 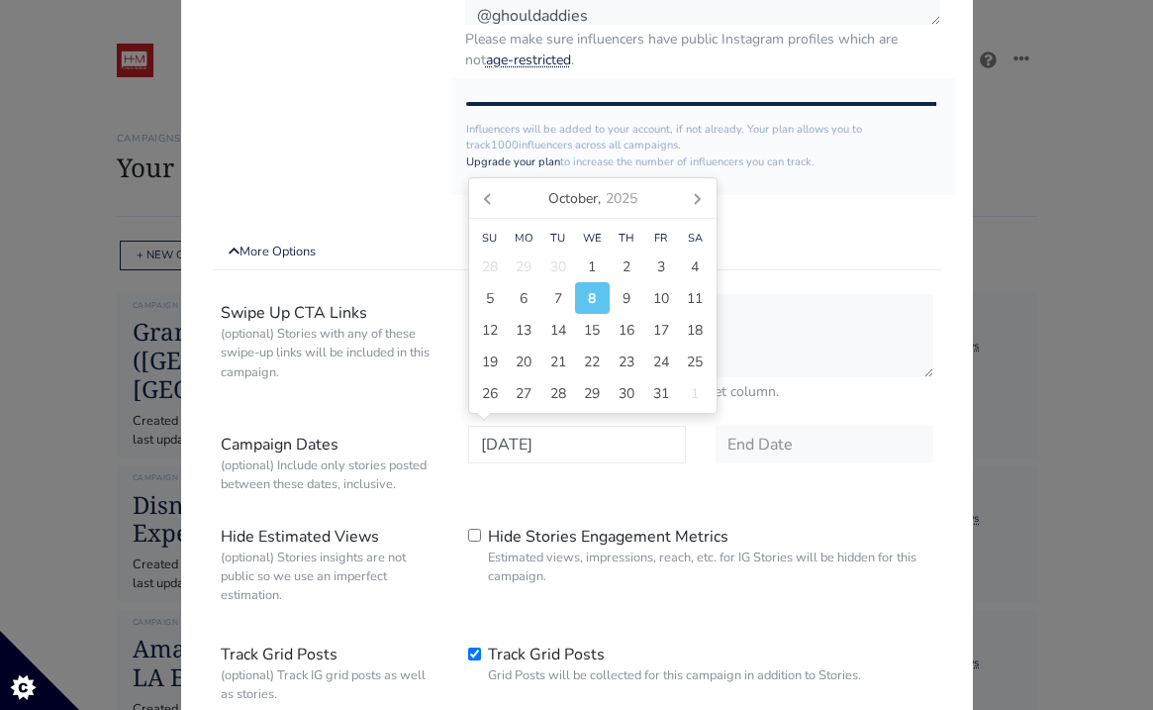 What do you see at coordinates (695, 266) in the screenshot?
I see `span: 4` at bounding box center [695, 266].